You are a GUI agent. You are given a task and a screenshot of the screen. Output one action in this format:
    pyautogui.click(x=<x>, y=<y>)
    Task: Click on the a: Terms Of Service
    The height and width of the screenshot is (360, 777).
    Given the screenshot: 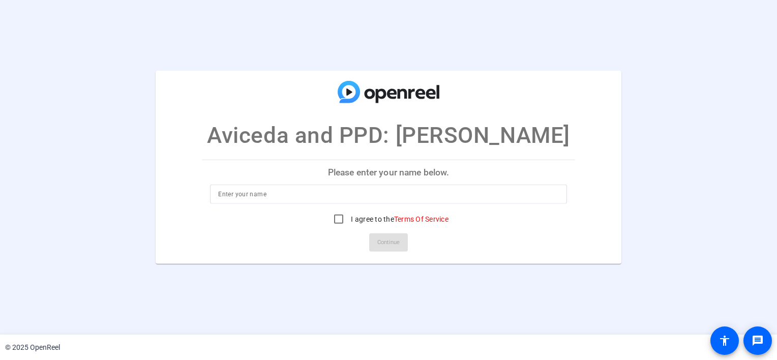 What is the action you would take?
    pyautogui.click(x=421, y=219)
    